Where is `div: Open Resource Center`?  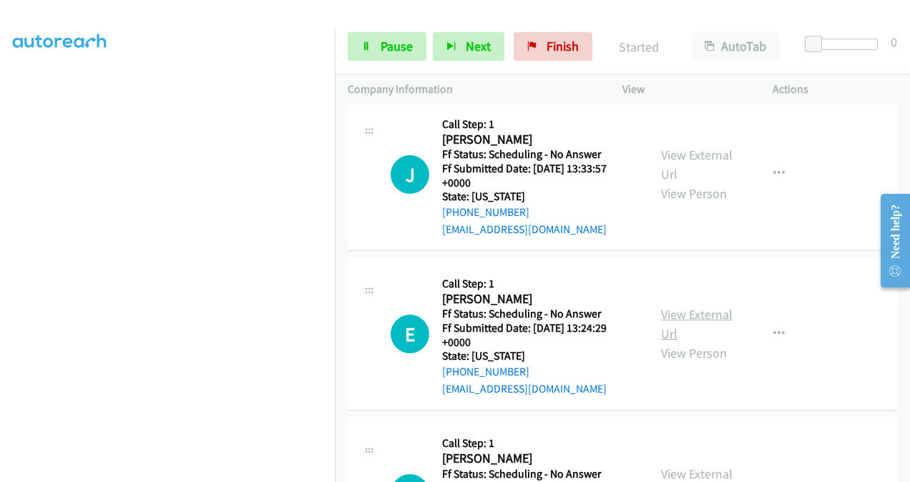 div: Open Resource Center is located at coordinates (26, 56).